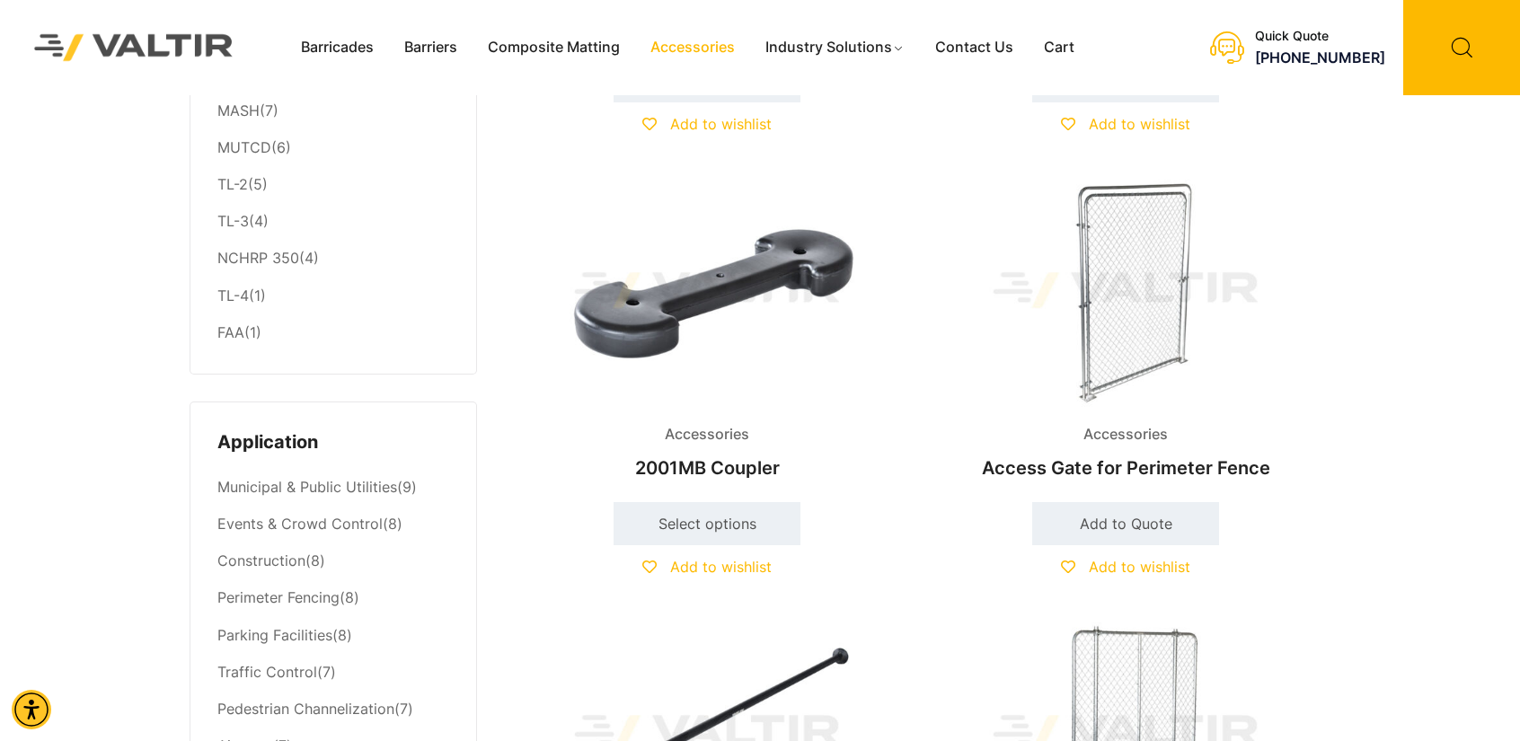 This screenshot has height=741, width=1520. Describe the element at coordinates (337, 48) in the screenshot. I see `a: Barricades` at that location.